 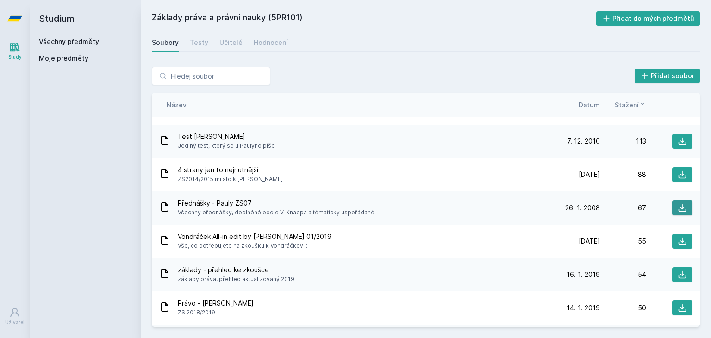 I want to click on button: Přidat do mých předmětů, so click(x=648, y=19).